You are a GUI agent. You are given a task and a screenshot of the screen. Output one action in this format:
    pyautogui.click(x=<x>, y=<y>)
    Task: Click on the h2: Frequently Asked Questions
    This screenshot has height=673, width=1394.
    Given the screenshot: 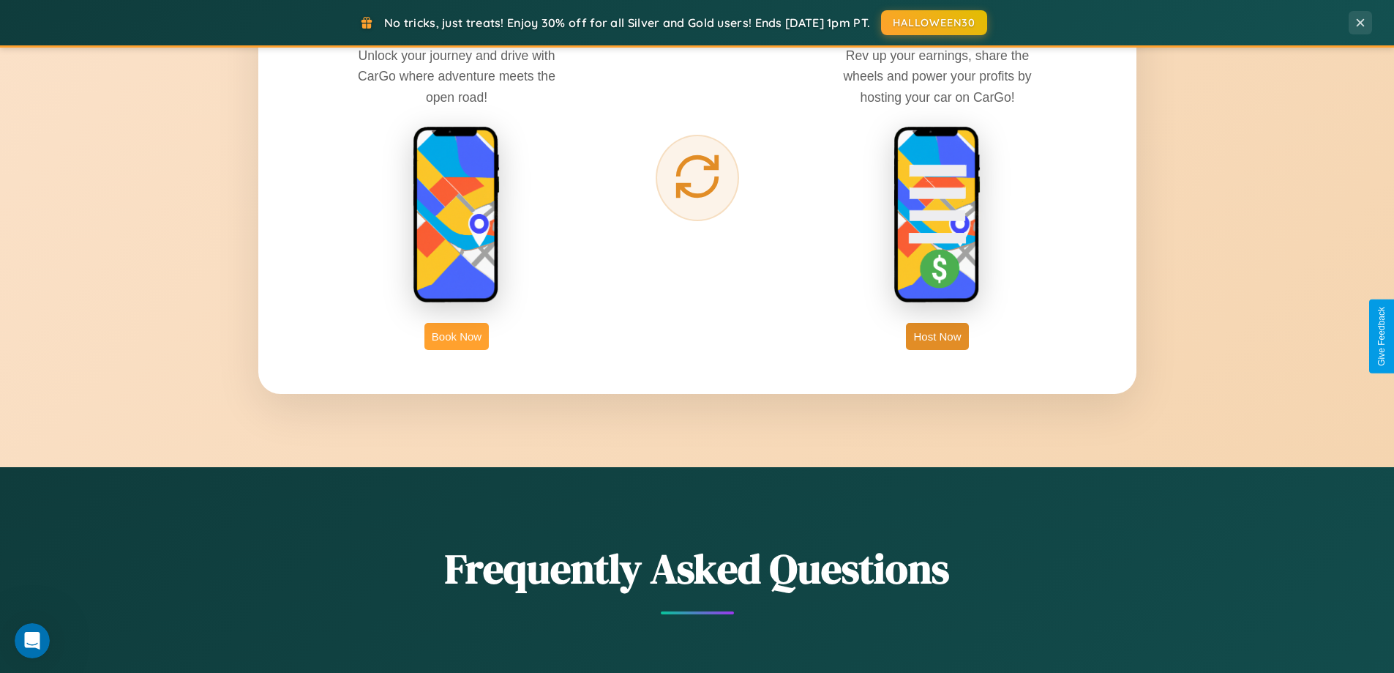 What is the action you would take?
    pyautogui.click(x=698, y=568)
    